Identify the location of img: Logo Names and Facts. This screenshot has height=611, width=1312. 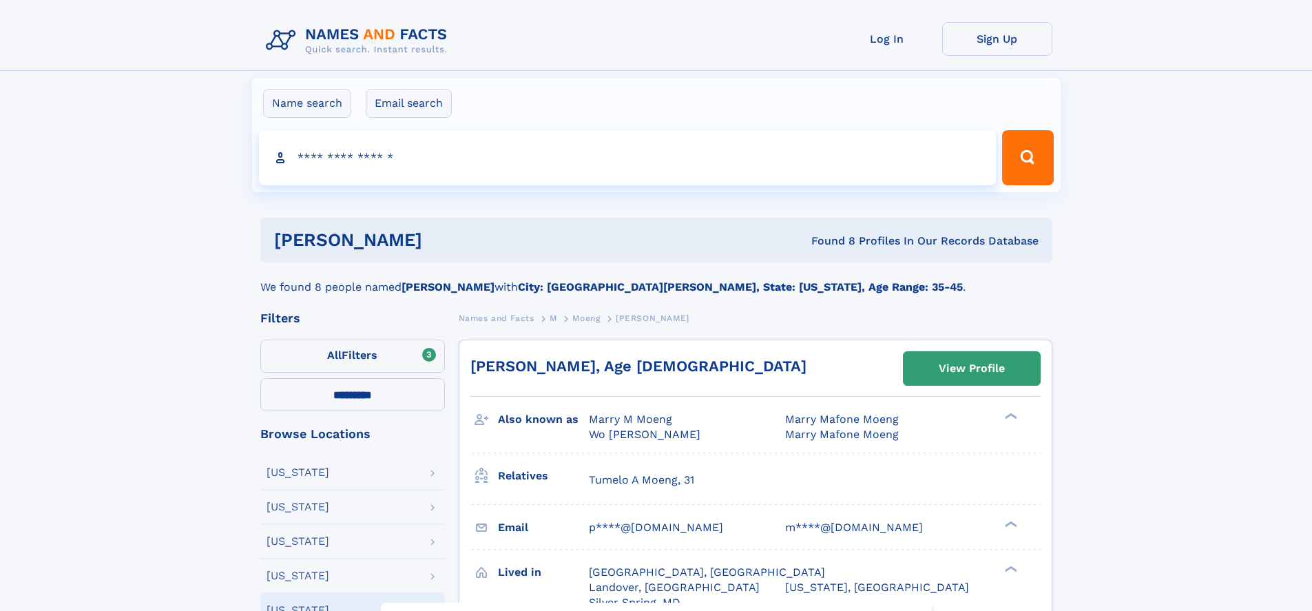
(359, 41).